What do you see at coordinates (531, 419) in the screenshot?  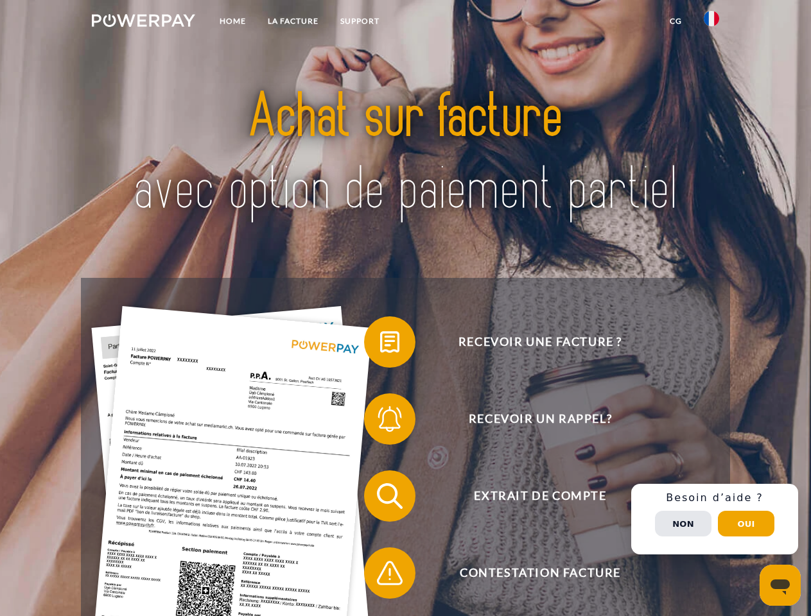 I see `a: Recevoir un rappel?` at bounding box center [531, 419].